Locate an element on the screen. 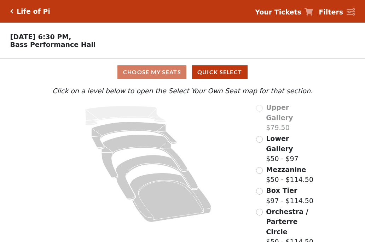 This screenshot has height=242, width=365. a: Your Tickets is located at coordinates (284, 12).